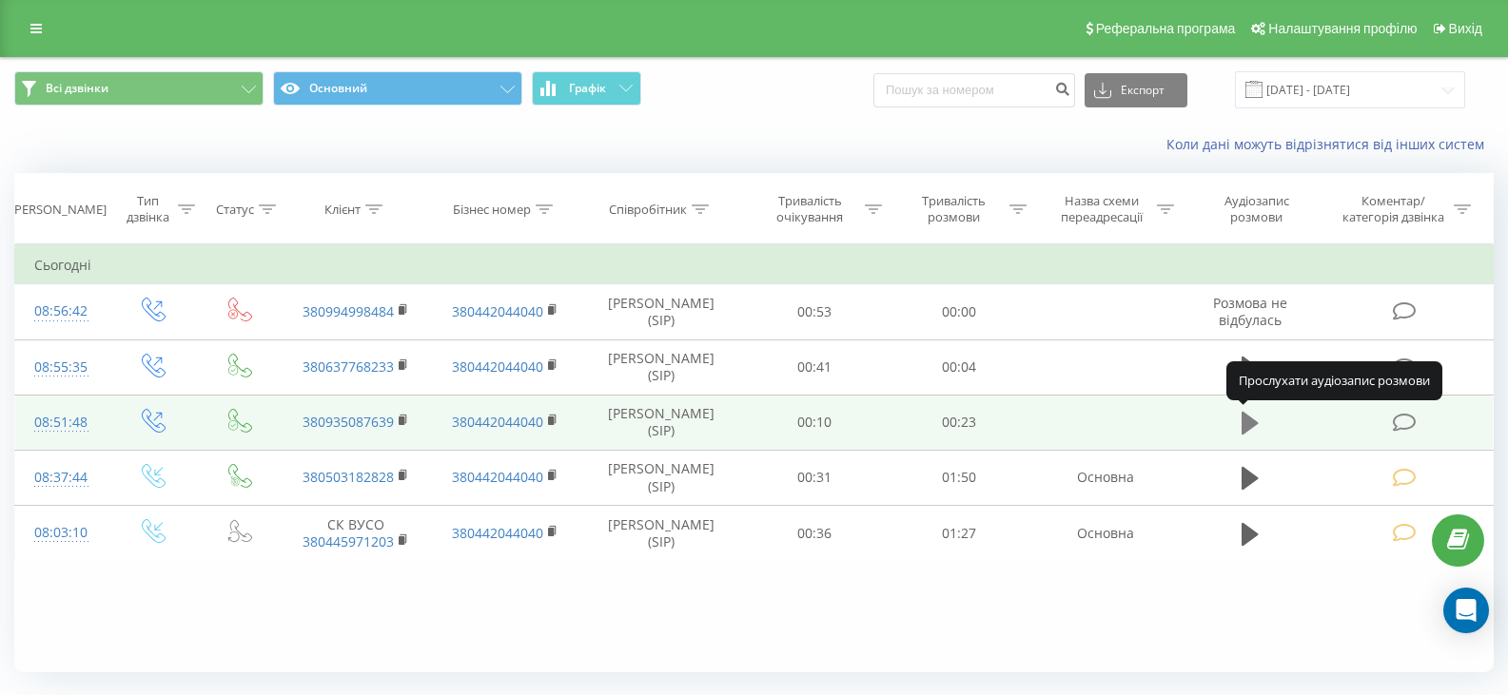 Image resolution: width=1508 pixels, height=695 pixels. Describe the element at coordinates (814, 478) in the screenshot. I see `td: 00:31` at that location.